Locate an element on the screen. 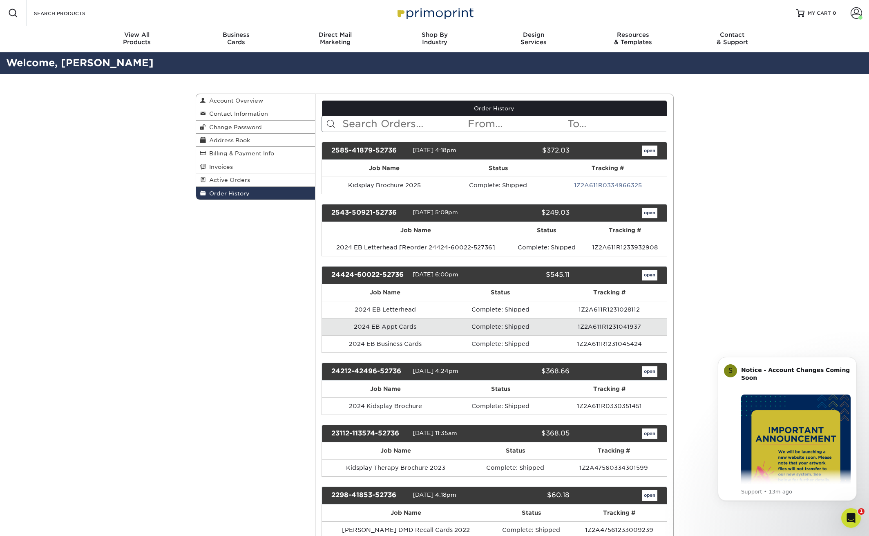 The image size is (869, 536). span: Billing & Payment Info is located at coordinates (240, 153).